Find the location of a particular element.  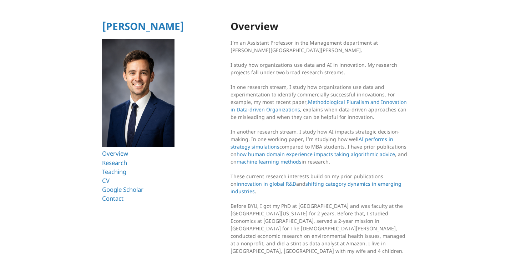

p: I study how organizations use data and AI in innovation. My research projects fall under two broa... is located at coordinates (320, 69).